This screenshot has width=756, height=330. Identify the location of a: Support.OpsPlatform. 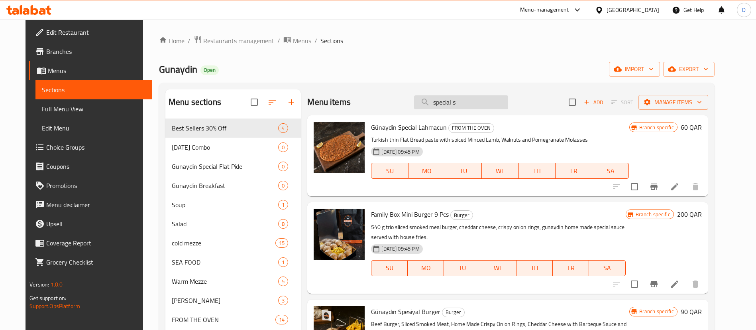
(55, 306).